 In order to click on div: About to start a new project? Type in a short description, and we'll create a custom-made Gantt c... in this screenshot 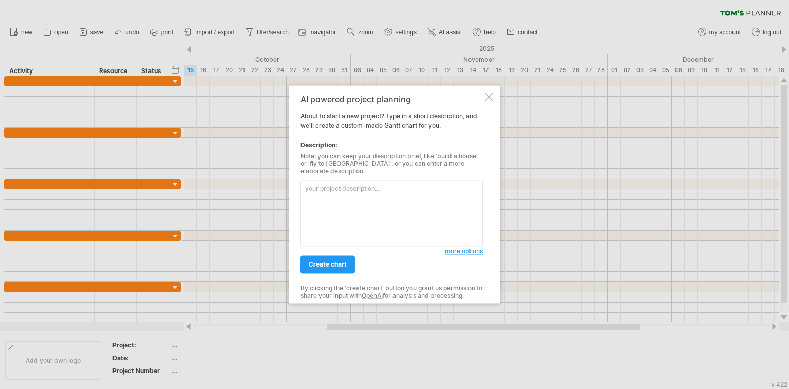, I will do `click(392, 194)`.